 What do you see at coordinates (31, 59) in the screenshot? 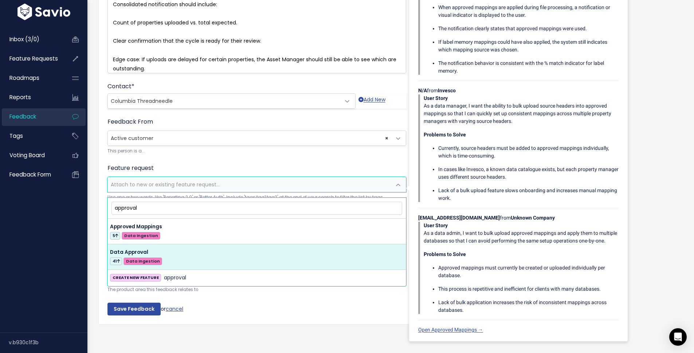
I see `a: Feature Requests` at bounding box center [31, 59].